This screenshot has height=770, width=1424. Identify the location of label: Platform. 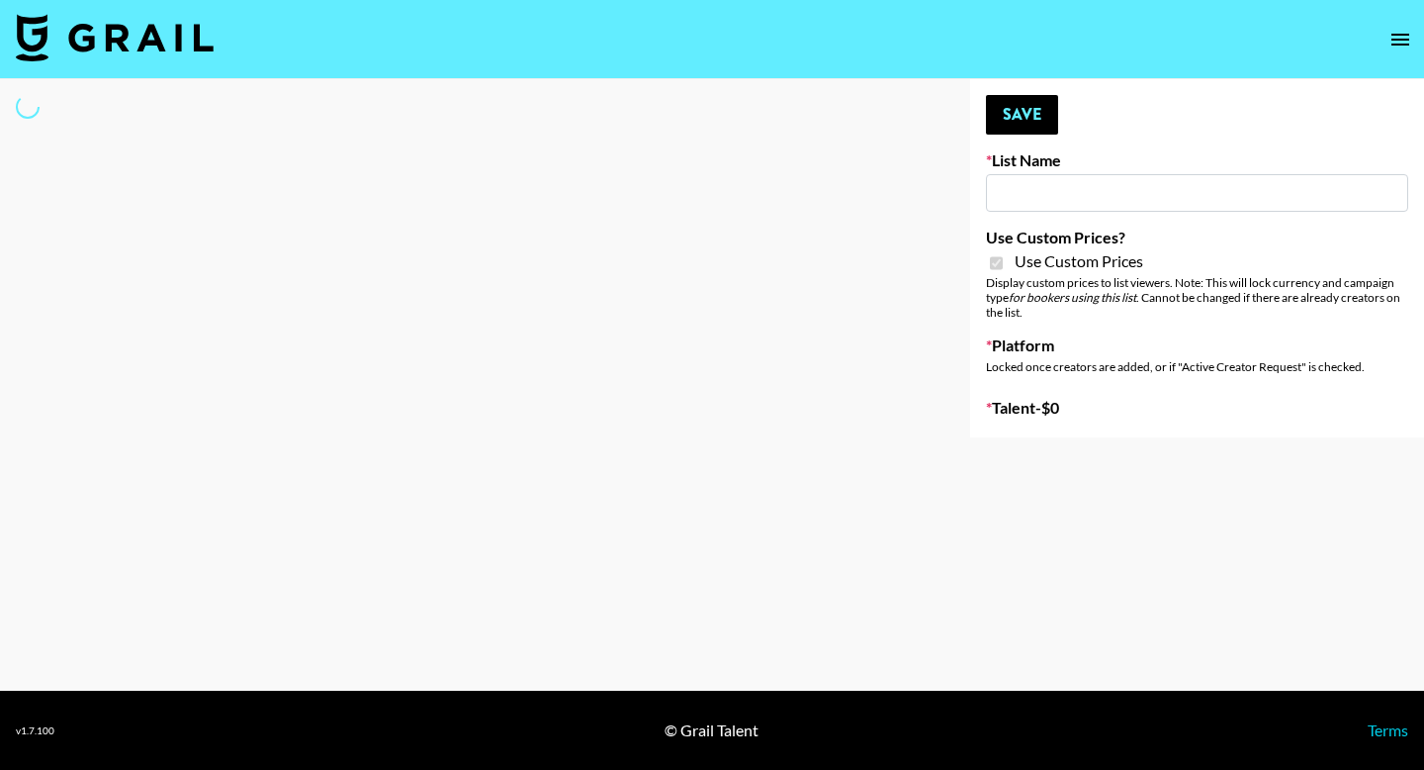
(1197, 345).